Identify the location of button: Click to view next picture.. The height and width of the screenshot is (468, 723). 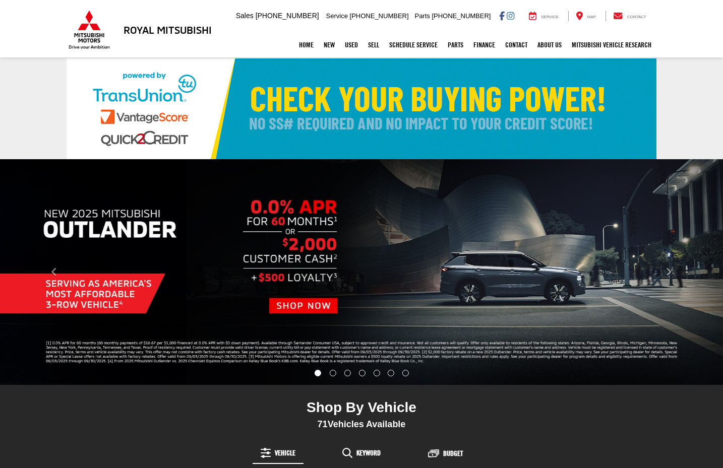
(668, 272).